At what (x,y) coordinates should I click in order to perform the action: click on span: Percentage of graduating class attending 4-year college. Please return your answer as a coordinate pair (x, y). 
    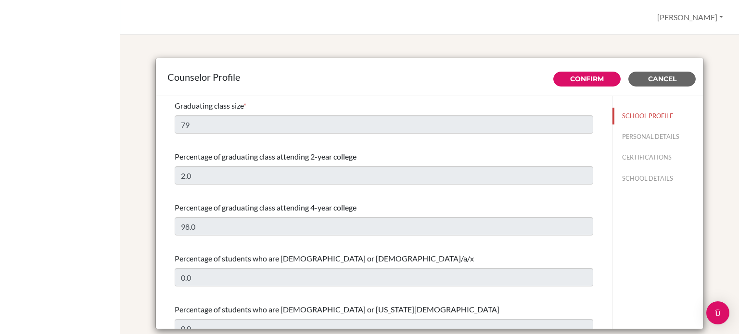
    Looking at the image, I should click on (265, 207).